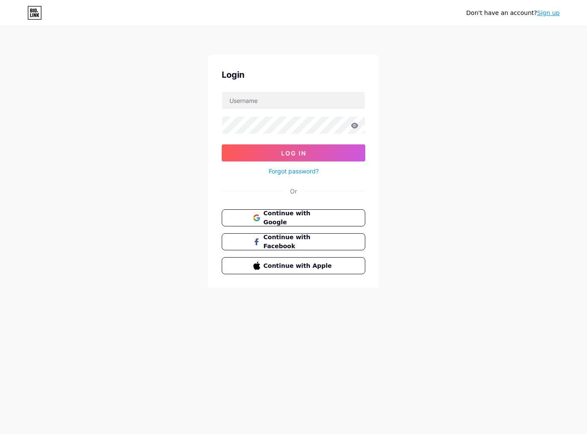  Describe the element at coordinates (293, 266) in the screenshot. I see `a: Continue with Apple` at that location.